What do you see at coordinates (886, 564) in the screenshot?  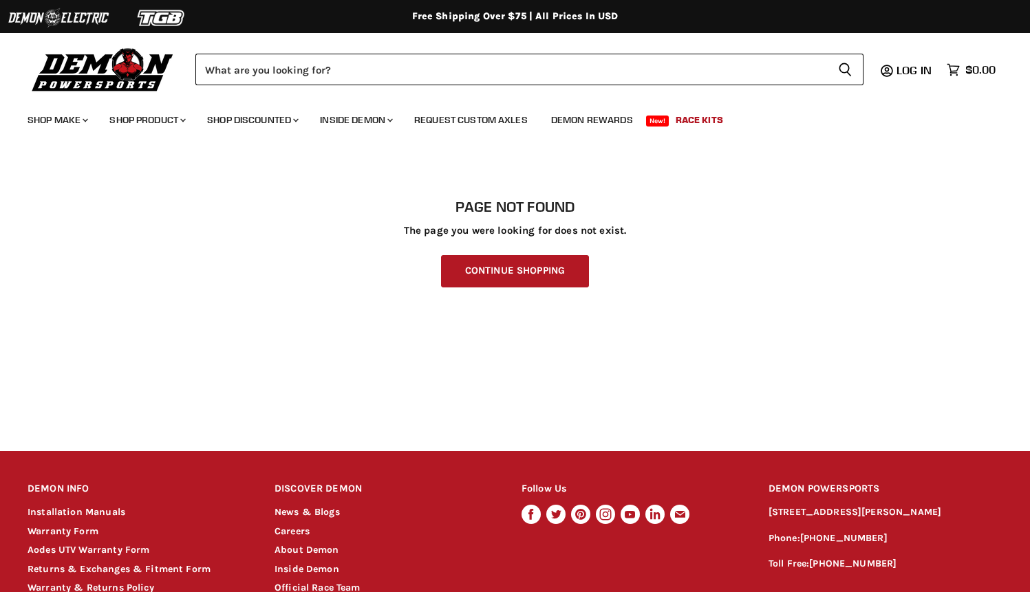 I see `p: Toll Free:` at bounding box center [886, 564].